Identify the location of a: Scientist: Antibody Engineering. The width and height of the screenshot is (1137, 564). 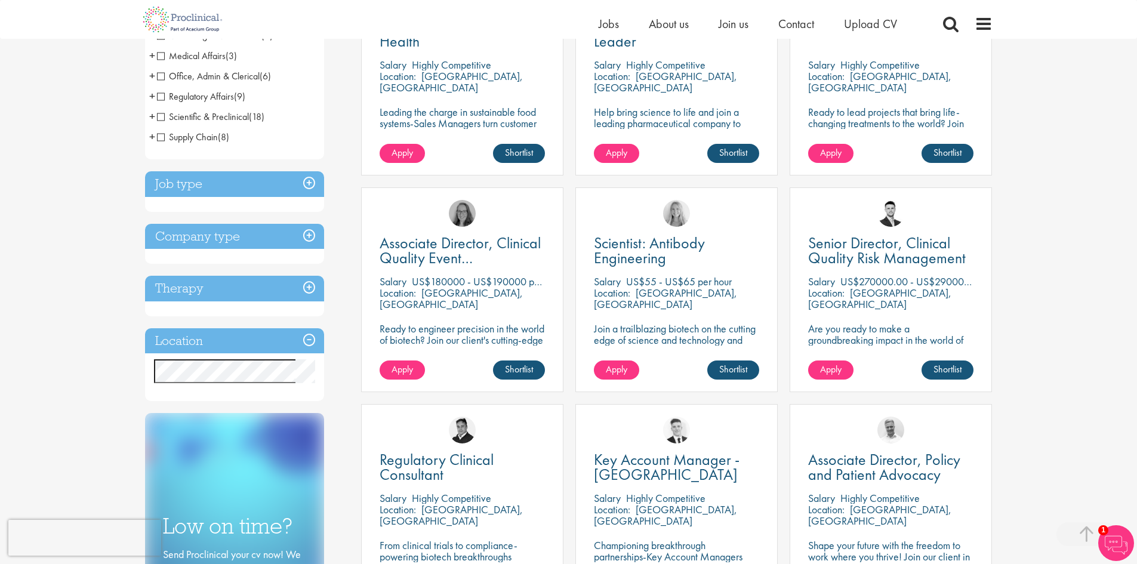
(676, 251).